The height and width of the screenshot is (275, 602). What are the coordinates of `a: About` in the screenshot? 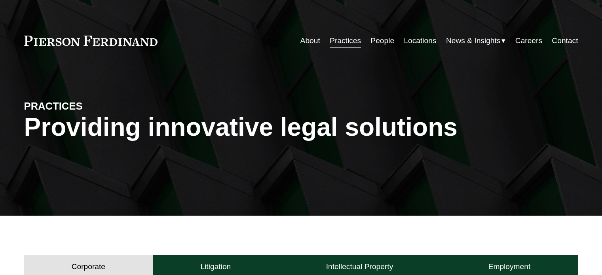 It's located at (310, 41).